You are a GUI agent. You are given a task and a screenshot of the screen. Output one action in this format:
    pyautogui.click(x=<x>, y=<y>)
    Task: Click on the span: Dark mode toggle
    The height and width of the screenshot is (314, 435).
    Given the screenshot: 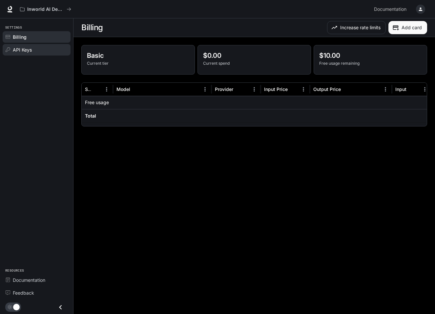 What is the action you would take?
    pyautogui.click(x=16, y=307)
    